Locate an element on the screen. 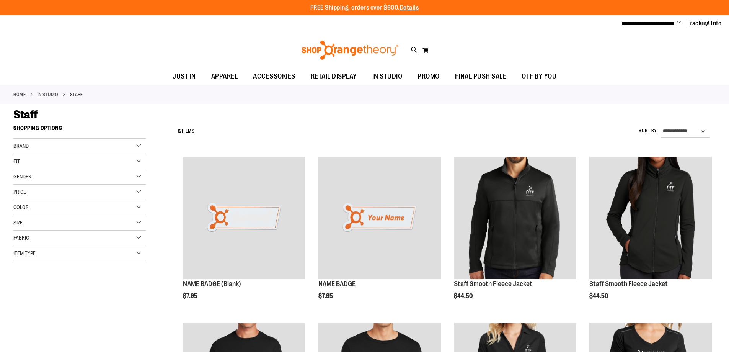  span: 12 is located at coordinates (180, 131).